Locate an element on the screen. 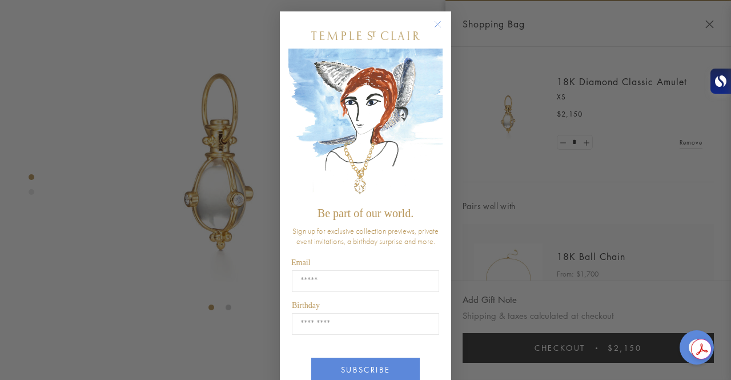  span: Be part of our world. is located at coordinates (365, 213).